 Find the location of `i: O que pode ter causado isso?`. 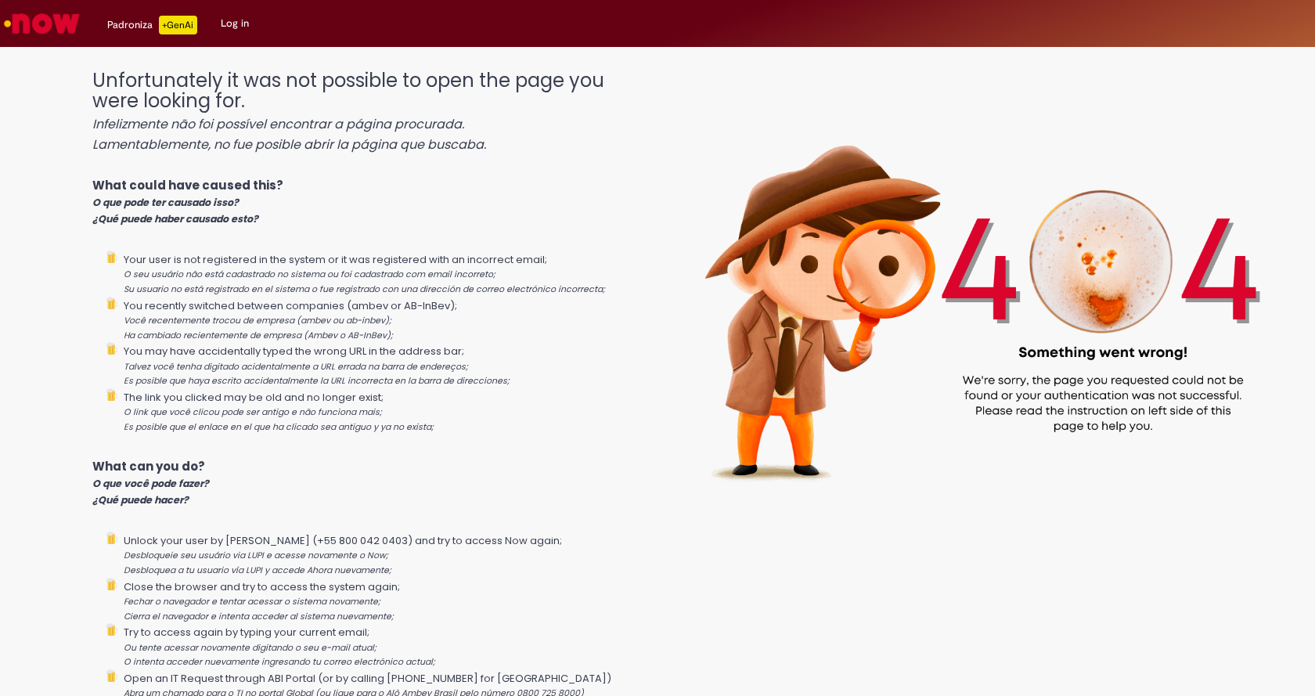

i: O que pode ter causado isso? is located at coordinates (165, 202).